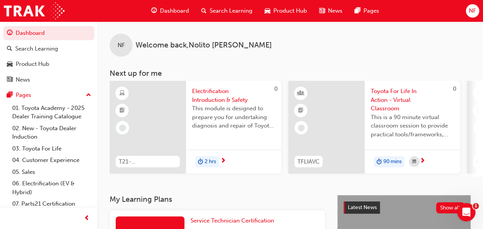 The height and width of the screenshot is (229, 483). I want to click on a: 07. Parts21 Certification, so click(52, 203).